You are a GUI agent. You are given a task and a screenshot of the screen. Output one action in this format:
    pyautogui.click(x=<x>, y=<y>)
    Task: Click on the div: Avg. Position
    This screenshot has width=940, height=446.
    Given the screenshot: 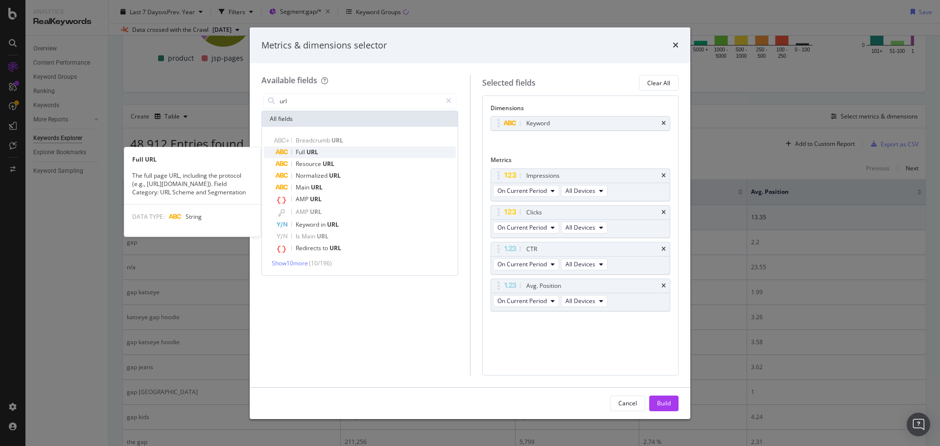 What is the action you would take?
    pyautogui.click(x=544, y=286)
    